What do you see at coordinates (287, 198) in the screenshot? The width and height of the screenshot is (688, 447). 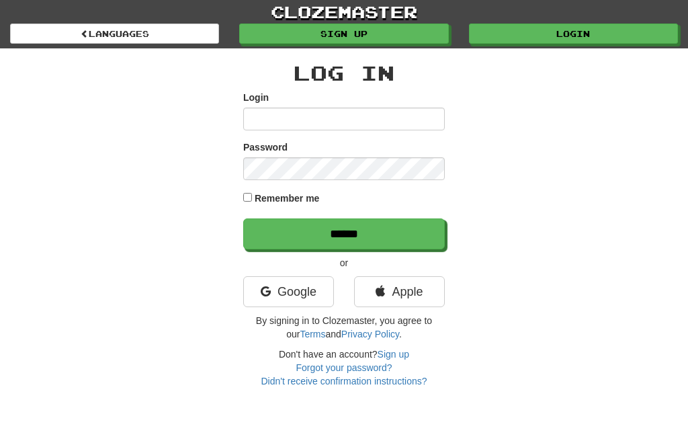 I see `label: Remember me` at bounding box center [287, 198].